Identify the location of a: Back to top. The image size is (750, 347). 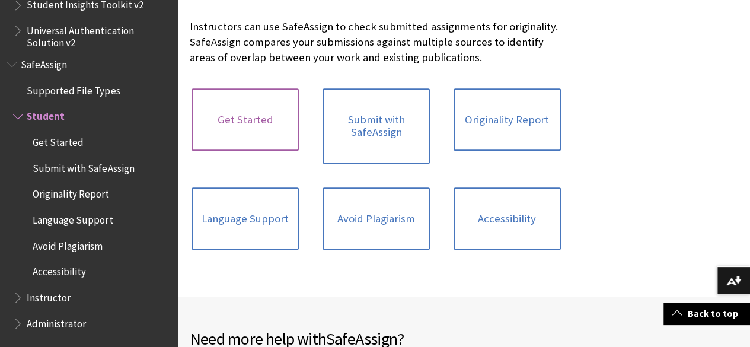
(707, 313).